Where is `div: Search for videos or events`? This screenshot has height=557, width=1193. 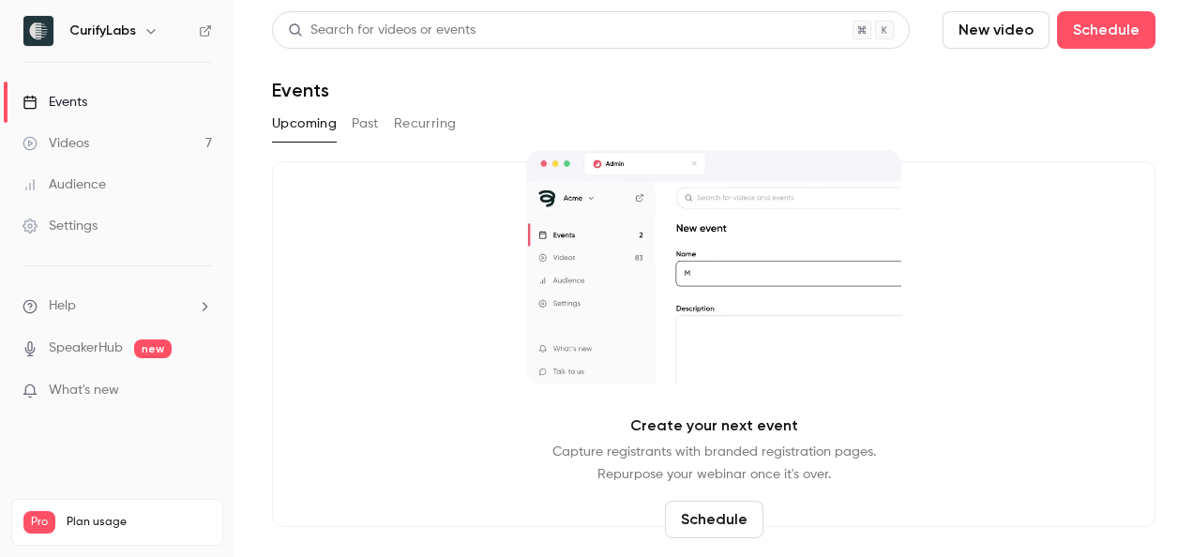
div: Search for videos or events is located at coordinates (382, 30).